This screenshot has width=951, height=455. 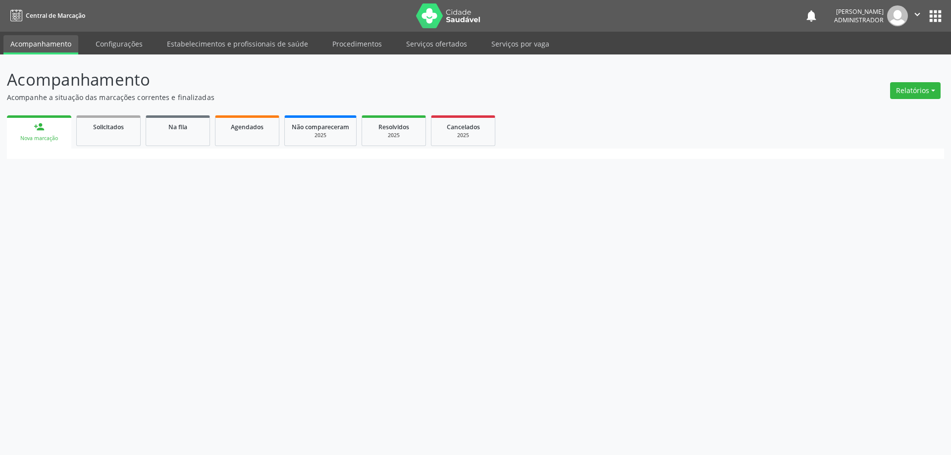 What do you see at coordinates (39, 138) in the screenshot?
I see `div: Nova marcação` at bounding box center [39, 138].